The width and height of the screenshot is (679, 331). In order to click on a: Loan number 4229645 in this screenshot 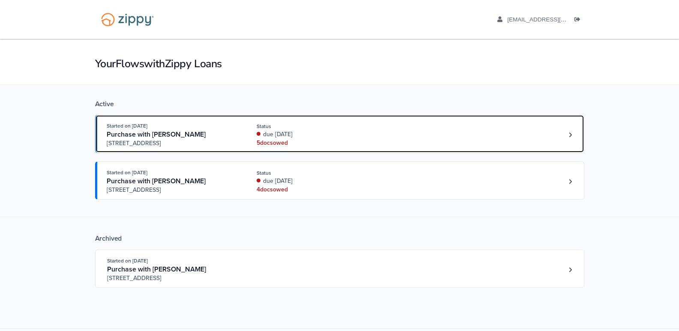, I will do `click(570, 182)`.